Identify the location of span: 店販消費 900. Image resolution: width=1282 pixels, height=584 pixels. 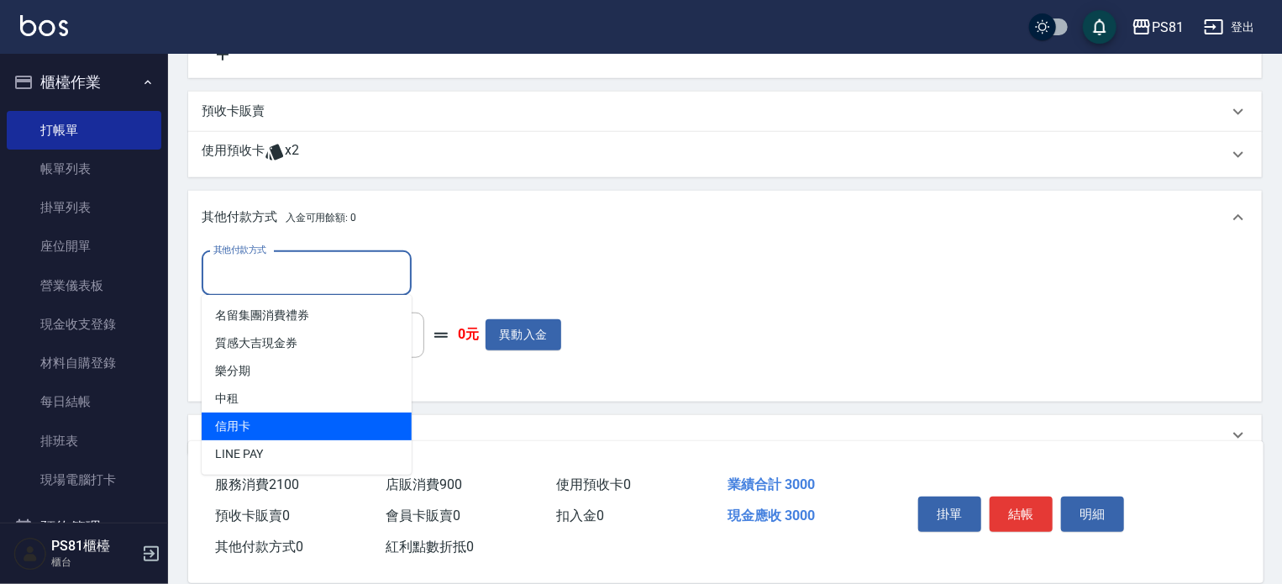
(423, 484).